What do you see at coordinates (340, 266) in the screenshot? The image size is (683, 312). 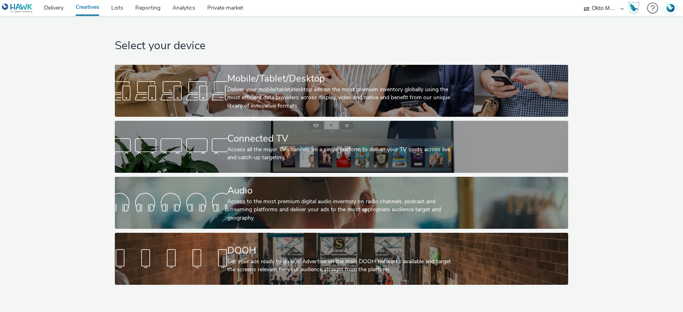 I see `div: Get your ads ready to go out! Advertise on the main DOOH networks available and target the screen...` at bounding box center [340, 266].